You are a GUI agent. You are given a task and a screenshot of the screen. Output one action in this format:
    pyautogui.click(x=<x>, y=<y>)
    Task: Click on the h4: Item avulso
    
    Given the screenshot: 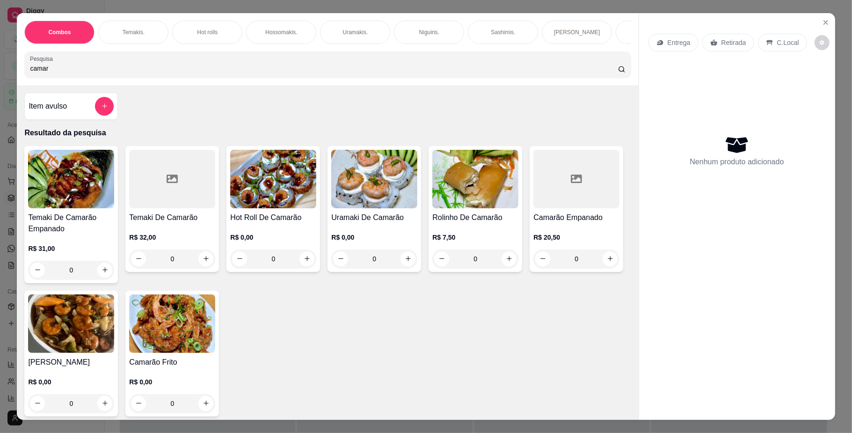 What is the action you would take?
    pyautogui.click(x=48, y=106)
    